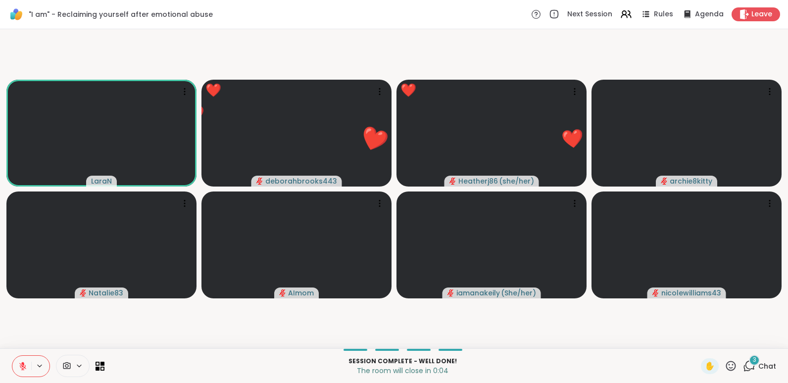  I want to click on span: Rules, so click(664, 14).